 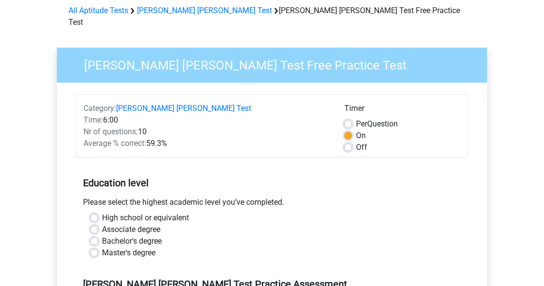 I want to click on span: Nr of questions:, so click(x=111, y=131).